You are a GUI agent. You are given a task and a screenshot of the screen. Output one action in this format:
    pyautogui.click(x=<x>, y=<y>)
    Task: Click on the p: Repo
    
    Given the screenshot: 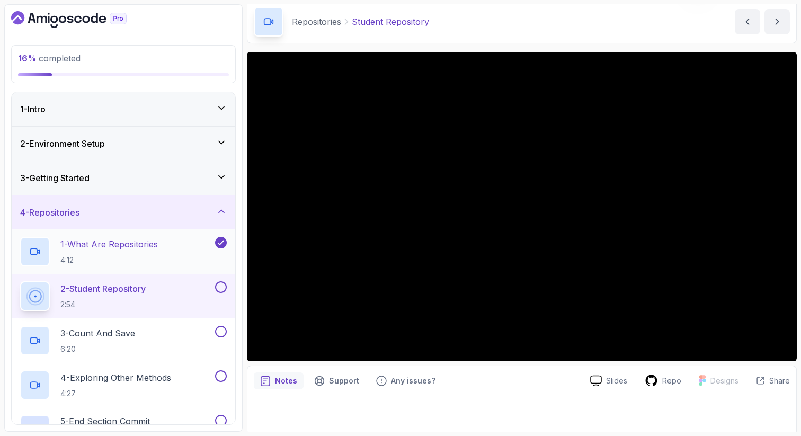 What is the action you would take?
    pyautogui.click(x=672, y=381)
    